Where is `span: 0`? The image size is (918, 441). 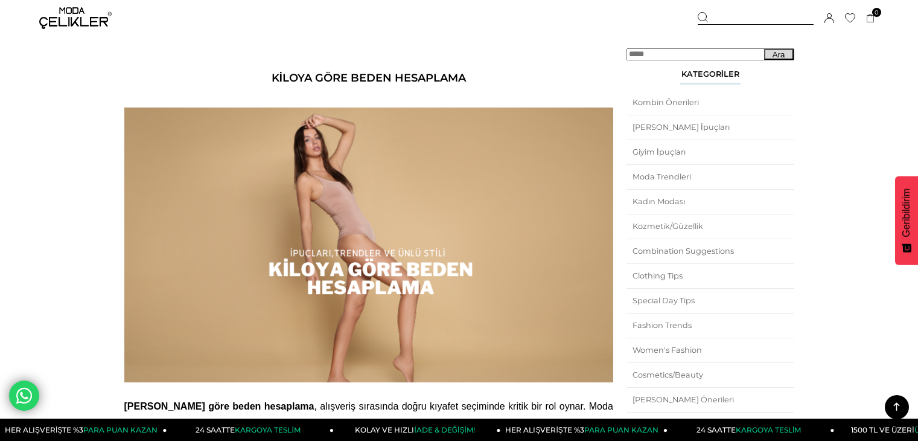 span: 0 is located at coordinates (877, 12).